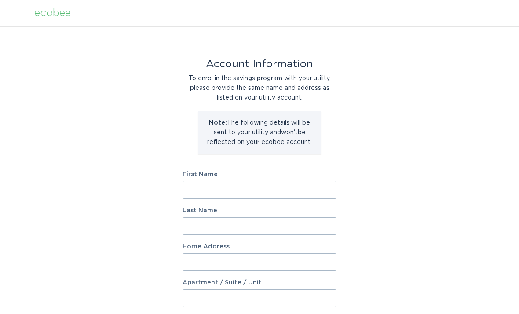 The image size is (519, 314). What do you see at coordinates (218, 123) in the screenshot?
I see `strong: Note:` at bounding box center [218, 123].